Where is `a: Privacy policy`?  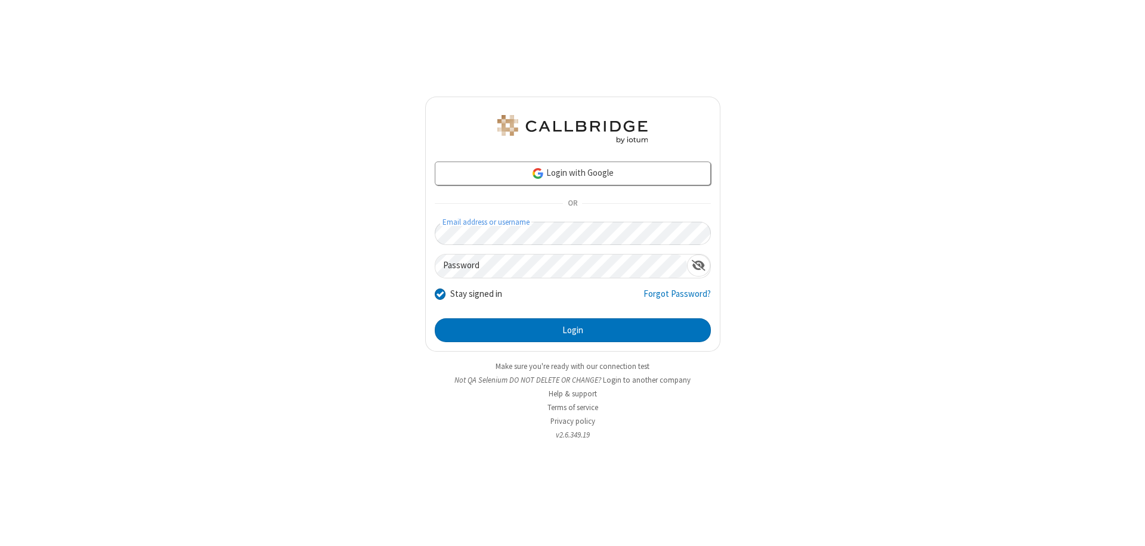 a: Privacy policy is located at coordinates (572, 421).